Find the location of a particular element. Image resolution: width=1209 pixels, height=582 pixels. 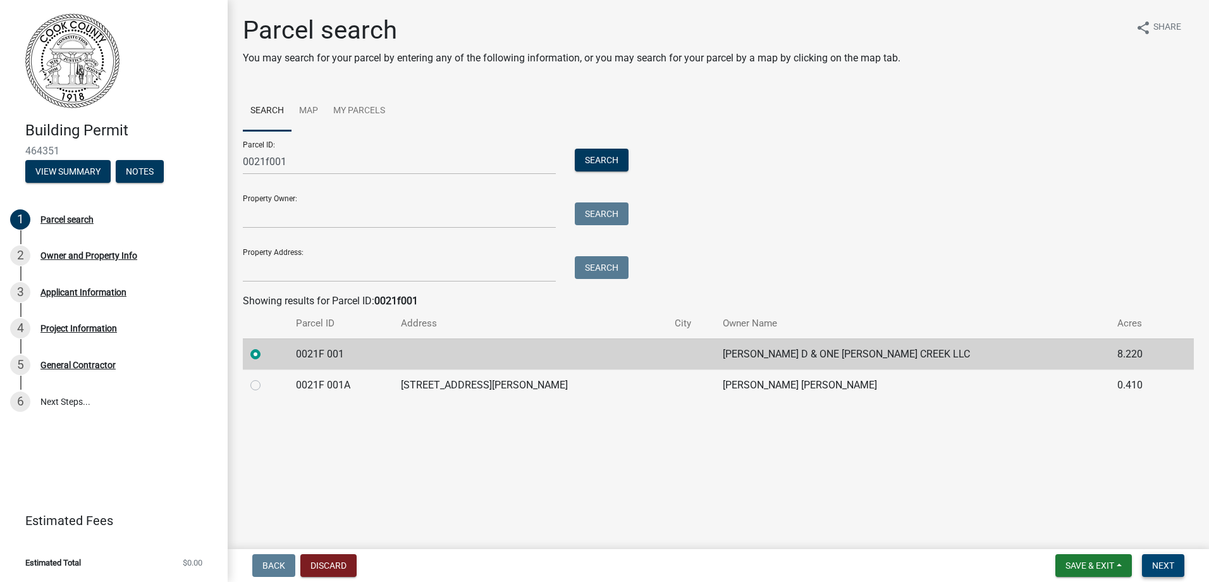

td: 8.220 is located at coordinates (1140, 353).